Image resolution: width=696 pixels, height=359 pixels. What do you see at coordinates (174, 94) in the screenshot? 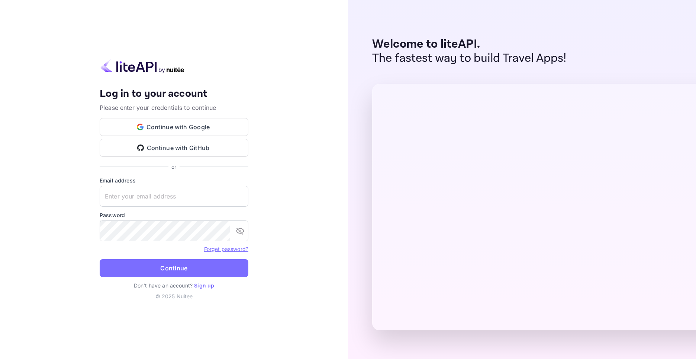
I see `h4: Log in to your account` at bounding box center [174, 94].